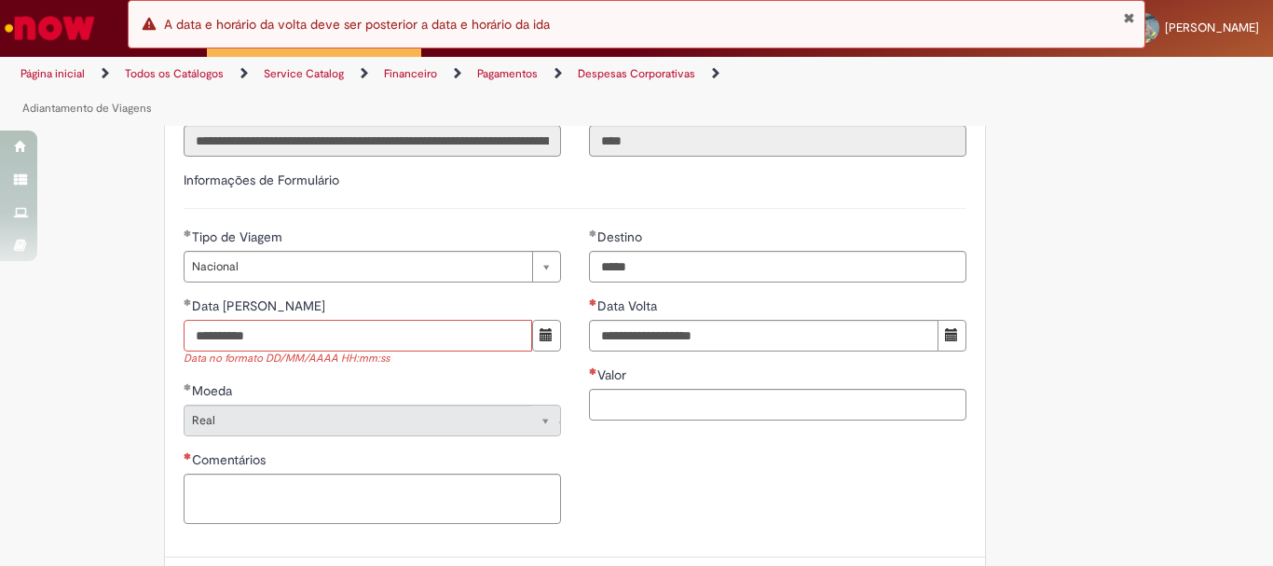 The height and width of the screenshot is (566, 1273). I want to click on input: Destino, so click(777, 267).